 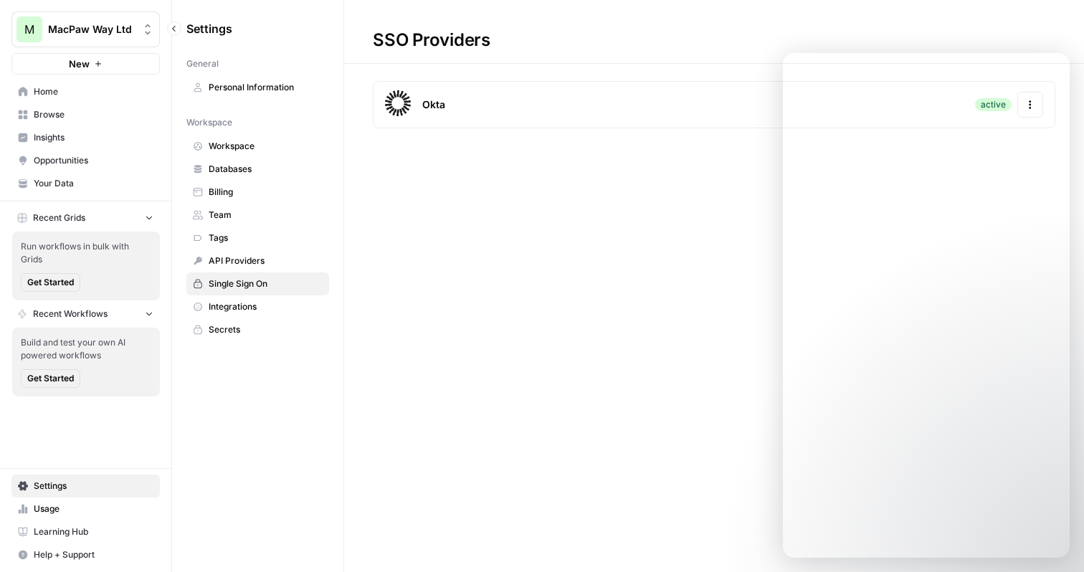 What do you see at coordinates (257, 307) in the screenshot?
I see `a: Integrations` at bounding box center [257, 307].